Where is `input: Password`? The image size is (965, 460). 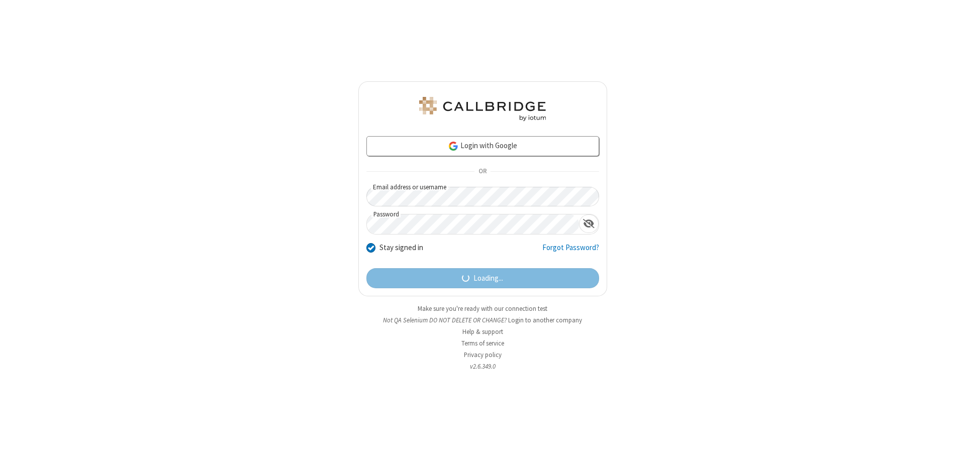
input: Password is located at coordinates (473, 224).